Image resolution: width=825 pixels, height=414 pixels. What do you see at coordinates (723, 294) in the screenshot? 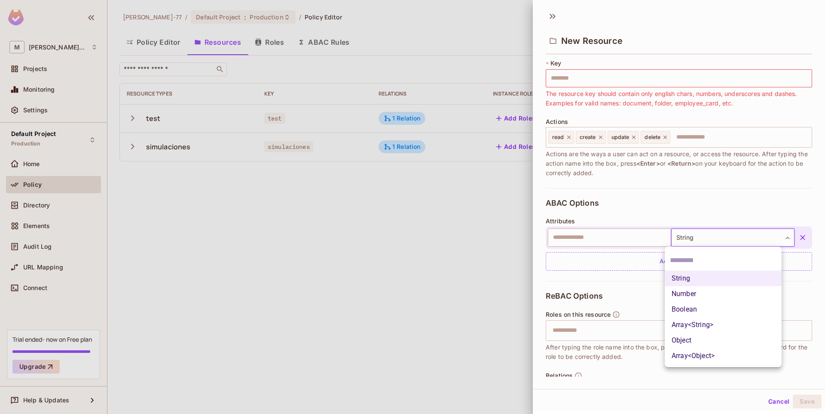
I see `li: Number` at bounding box center [723, 294].